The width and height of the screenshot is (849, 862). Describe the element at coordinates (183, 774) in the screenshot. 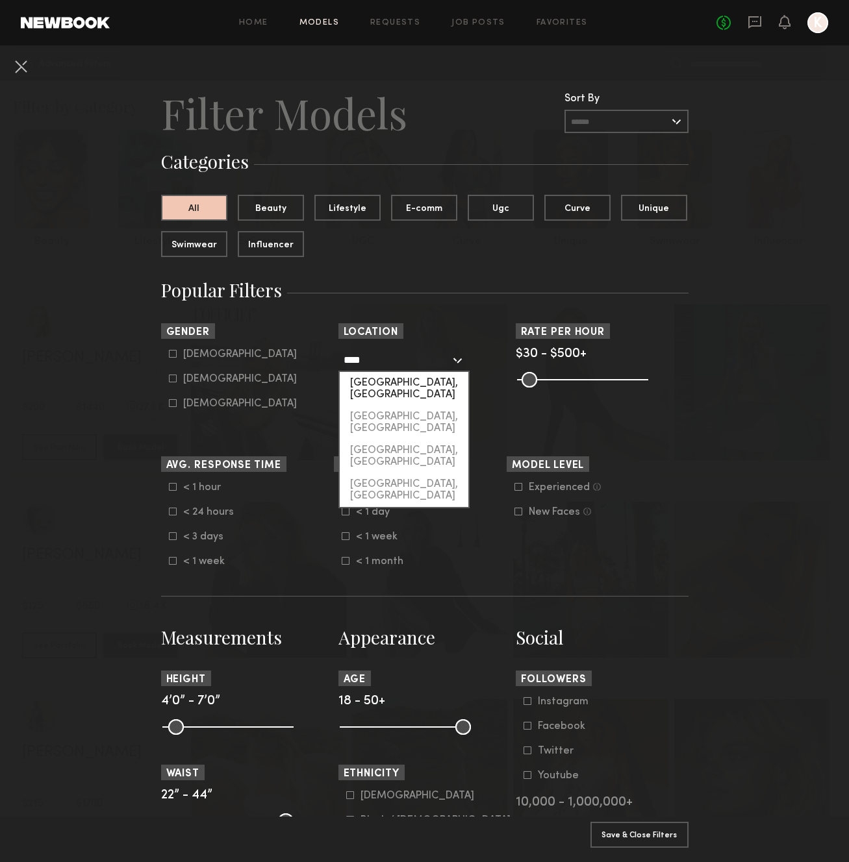

I see `span: Waist` at that location.